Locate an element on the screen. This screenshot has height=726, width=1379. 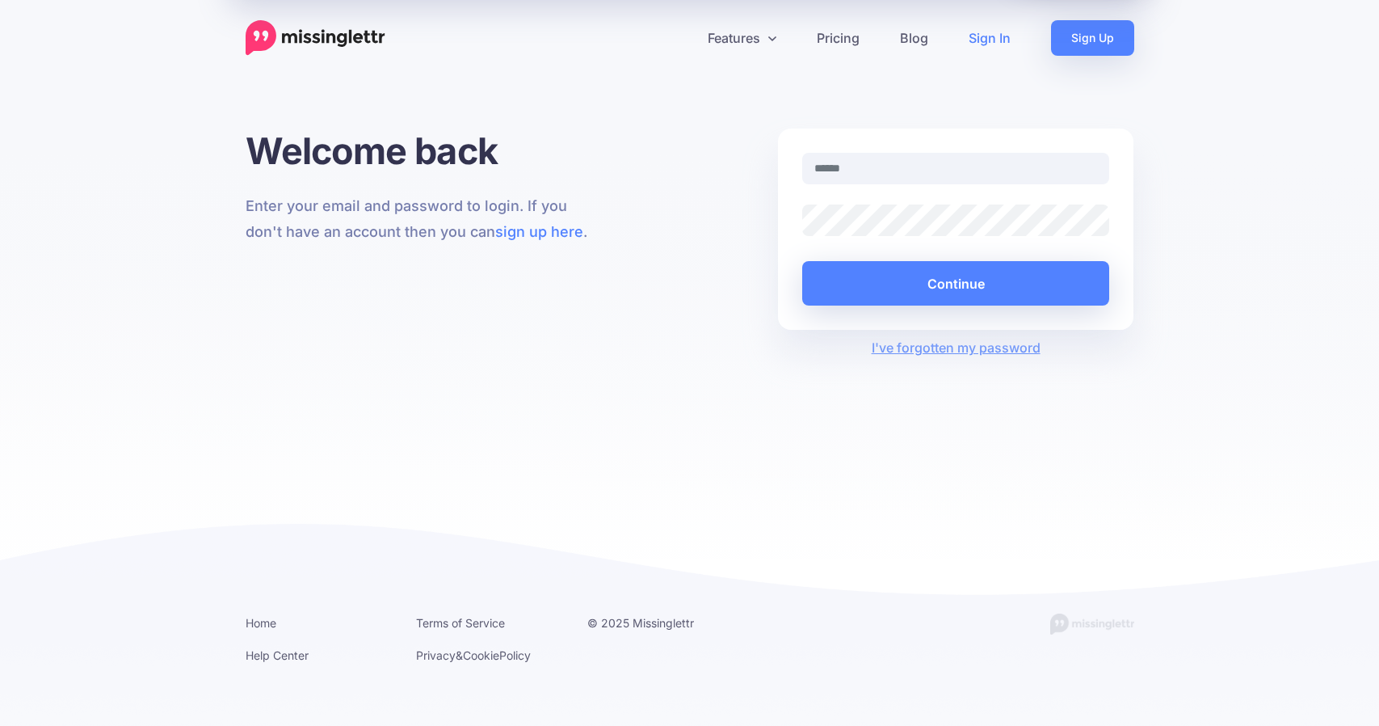
a: Sign Up is located at coordinates (1092, 38).